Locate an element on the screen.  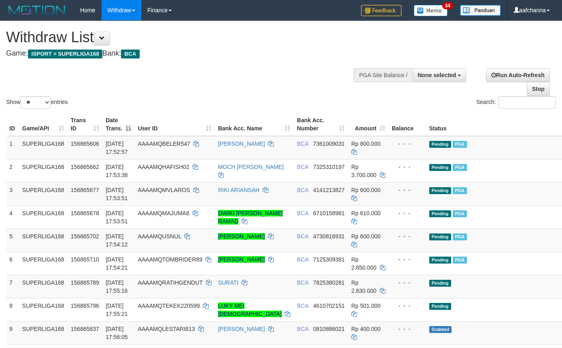
img: panduan.png is located at coordinates (480, 10).